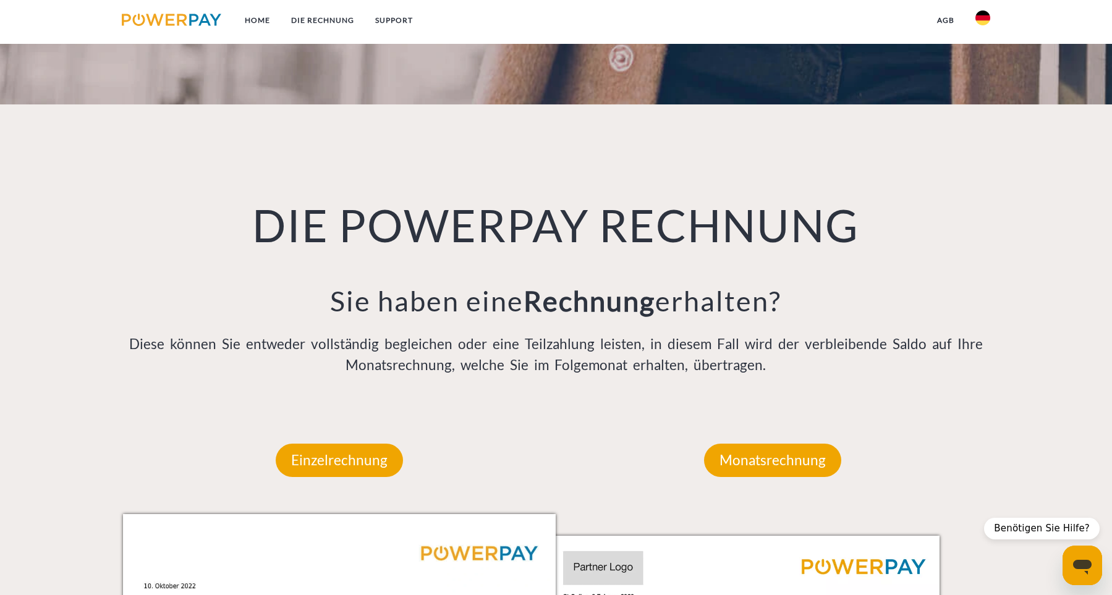  What do you see at coordinates (946, 20) in the screenshot?
I see `a: agb` at bounding box center [946, 20].